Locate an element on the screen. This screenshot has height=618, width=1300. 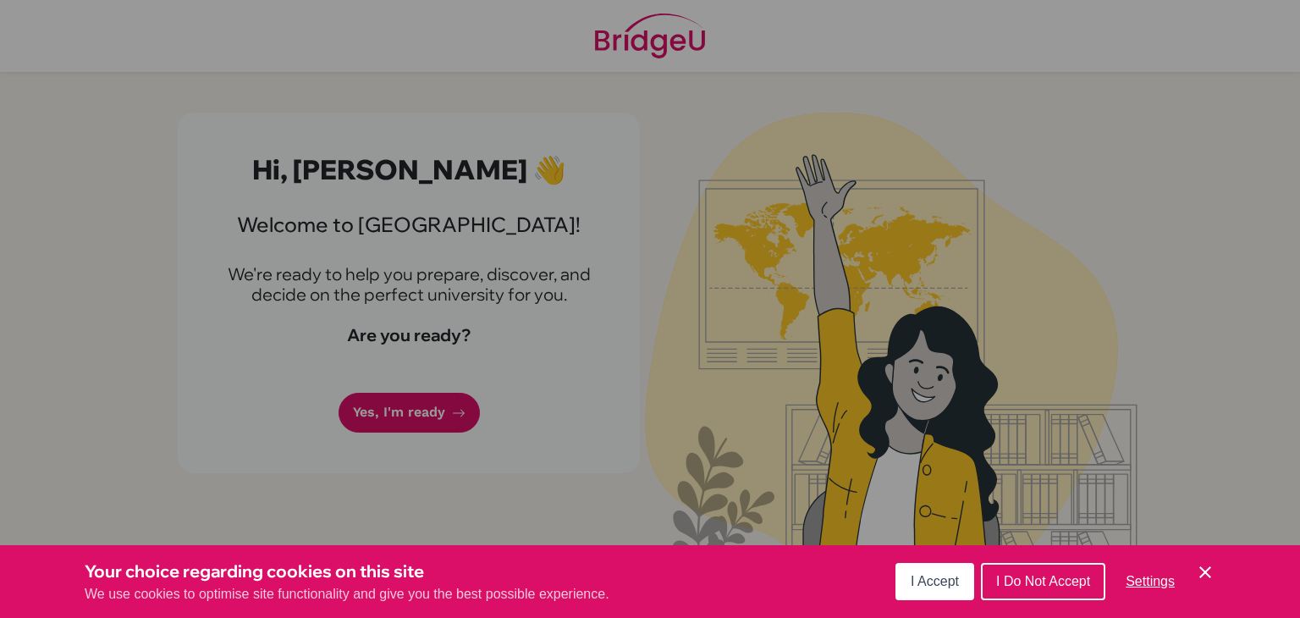
span: I Do Not Accept is located at coordinates (1043, 581).